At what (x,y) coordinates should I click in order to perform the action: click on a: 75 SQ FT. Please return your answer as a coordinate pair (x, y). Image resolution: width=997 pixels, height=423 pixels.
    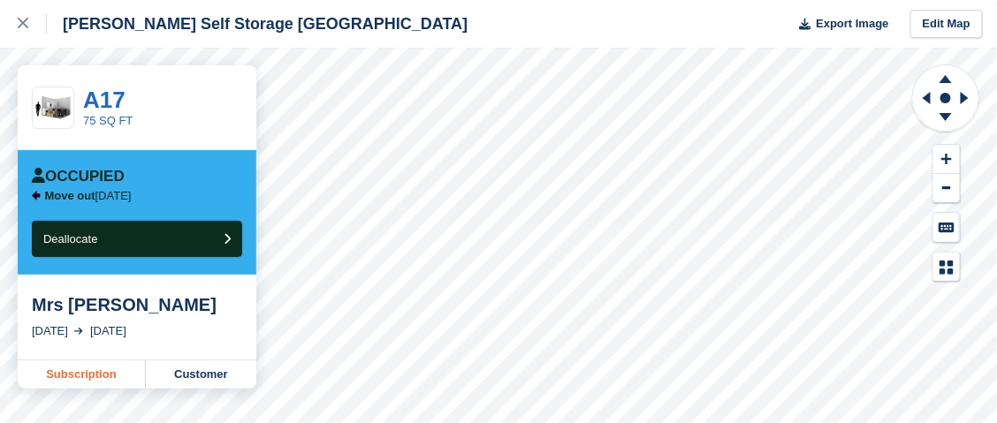
    Looking at the image, I should click on (108, 120).